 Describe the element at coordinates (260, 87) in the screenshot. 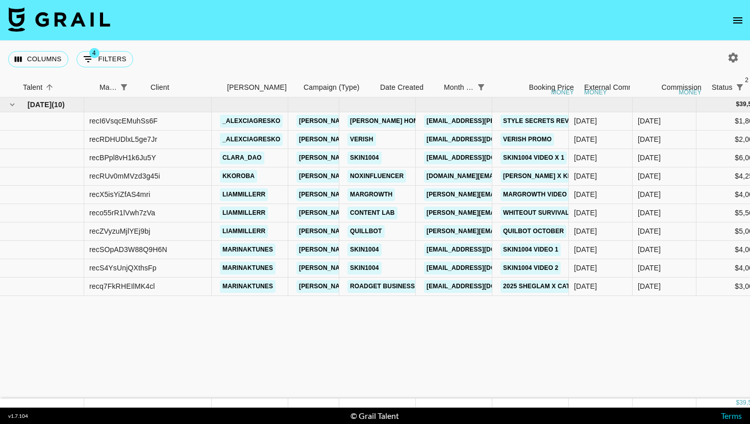

I see `div: Booker` at that location.